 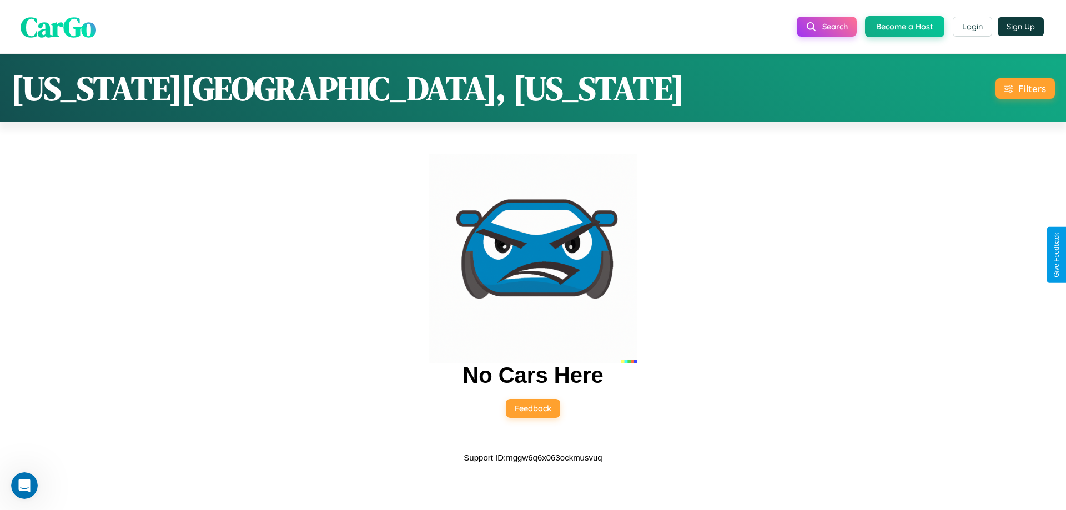 What do you see at coordinates (533, 409) in the screenshot?
I see `button: Feedback` at bounding box center [533, 409].